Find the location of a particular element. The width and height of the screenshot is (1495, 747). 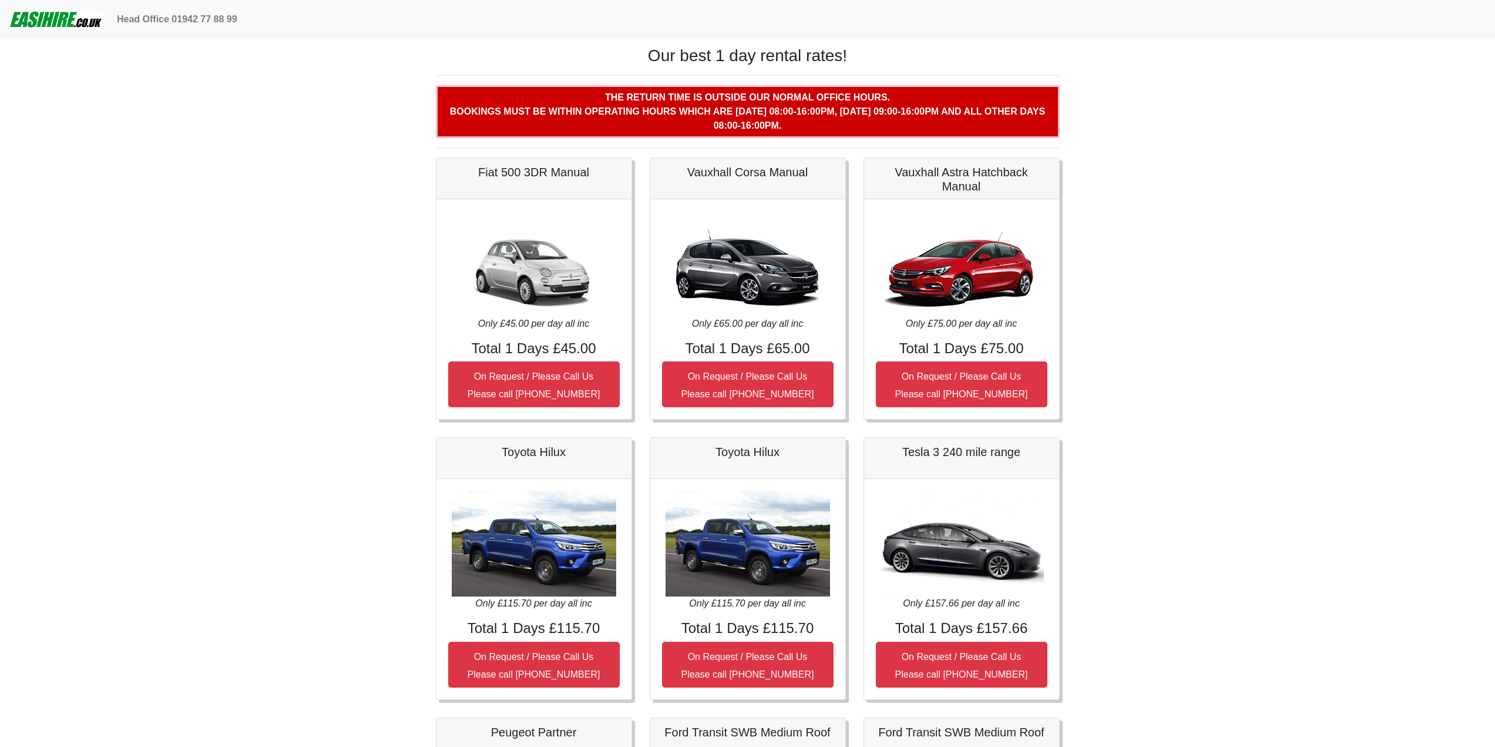

h5: Vauxhall Corsa Manual is located at coordinates (748, 172).